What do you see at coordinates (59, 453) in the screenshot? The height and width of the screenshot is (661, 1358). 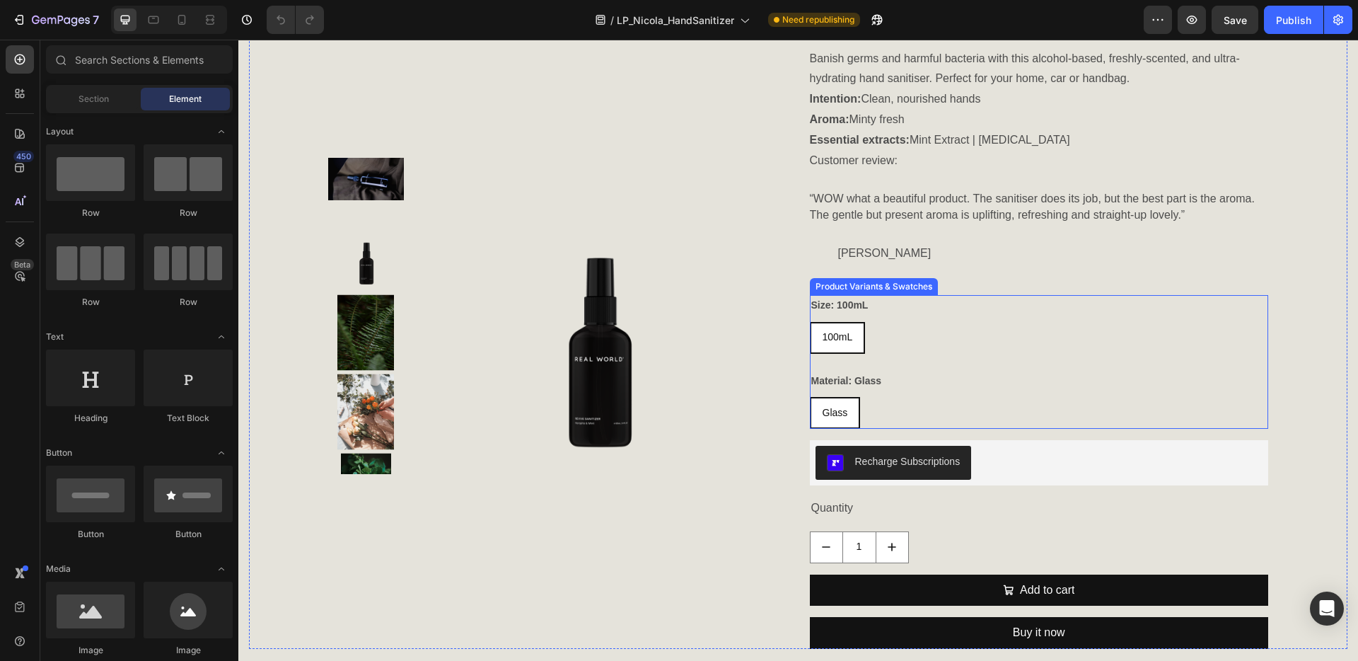 I see `span: Button` at bounding box center [59, 453].